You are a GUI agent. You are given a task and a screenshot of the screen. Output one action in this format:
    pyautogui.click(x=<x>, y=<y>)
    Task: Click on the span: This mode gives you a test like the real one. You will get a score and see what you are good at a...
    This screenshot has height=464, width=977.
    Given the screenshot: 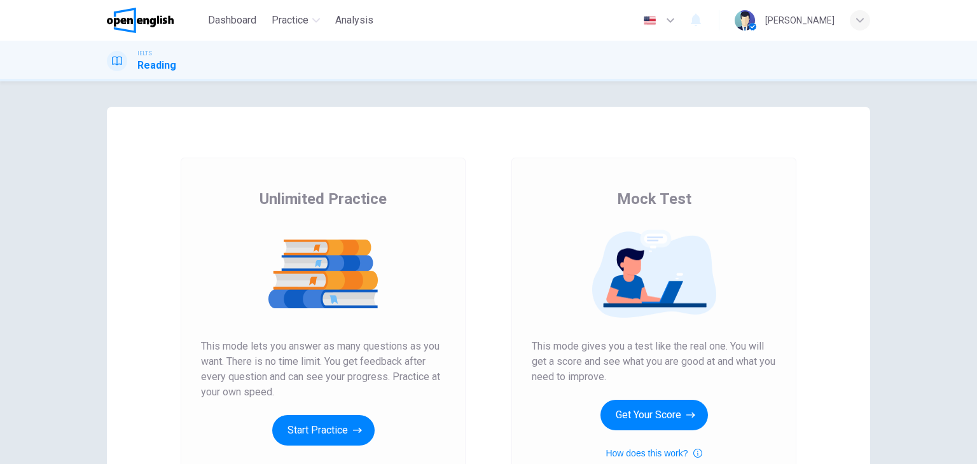 What is the action you would take?
    pyautogui.click(x=654, y=362)
    